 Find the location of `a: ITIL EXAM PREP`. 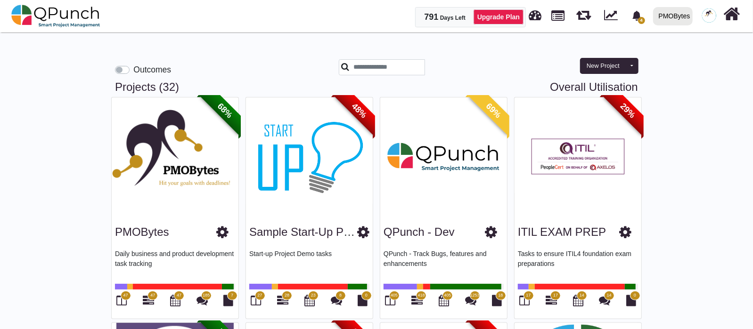

a: ITIL EXAM PREP is located at coordinates (562, 232).